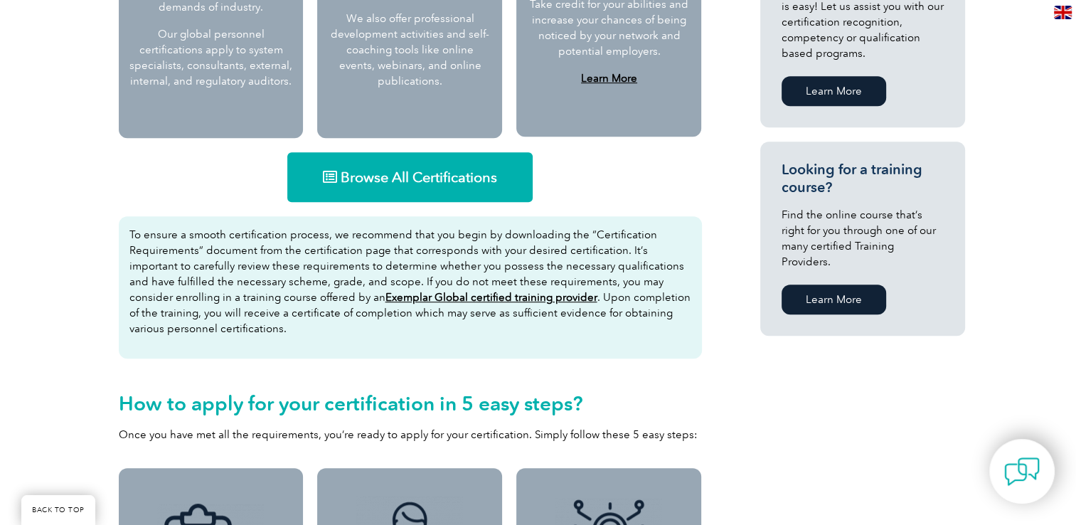 The image size is (1076, 525). I want to click on p: Our global personnel certifications apply to system specialists, consultants, external, internal,..., so click(211, 58).